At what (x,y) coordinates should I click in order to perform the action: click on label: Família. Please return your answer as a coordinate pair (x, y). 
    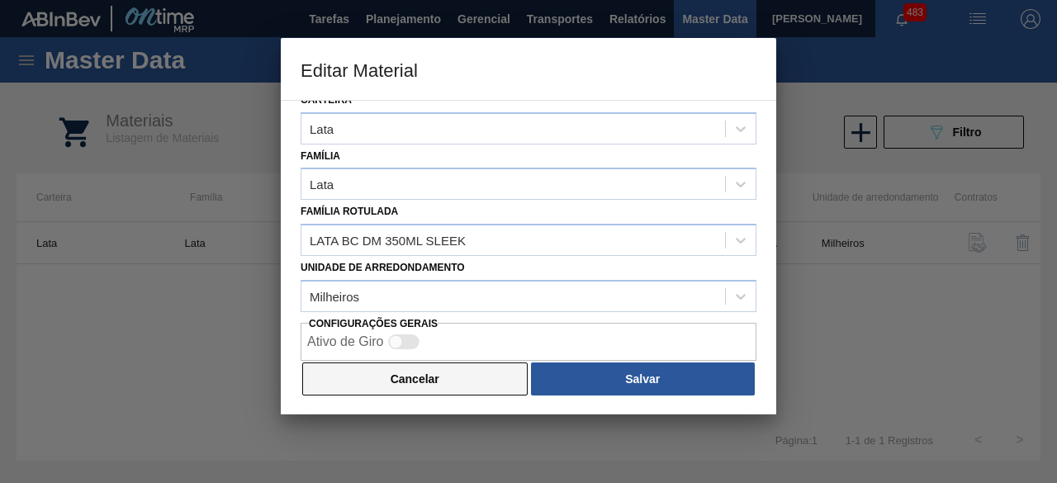
    Looking at the image, I should click on (320, 156).